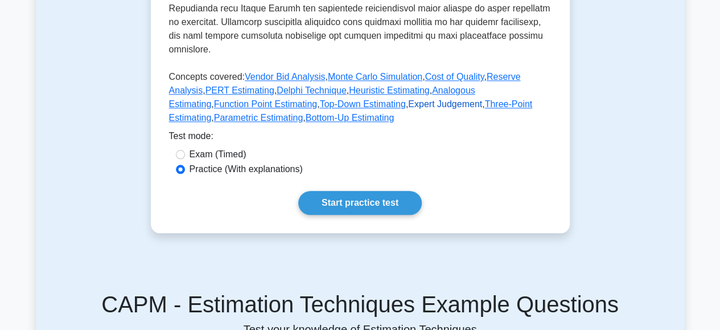  I want to click on a: Monte Carlo Simulation, so click(375, 76).